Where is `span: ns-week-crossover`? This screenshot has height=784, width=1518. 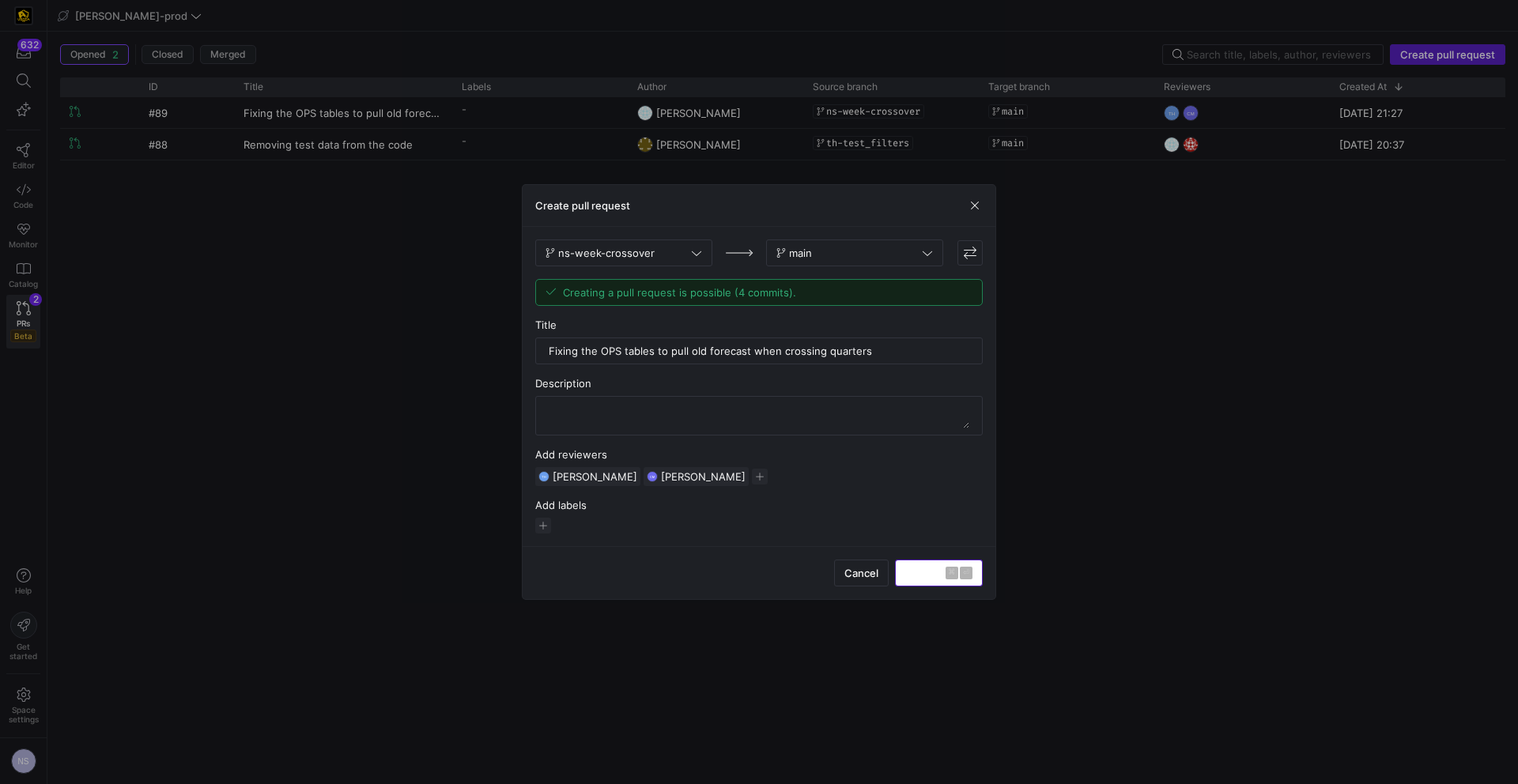 span: ns-week-crossover is located at coordinates (607, 253).